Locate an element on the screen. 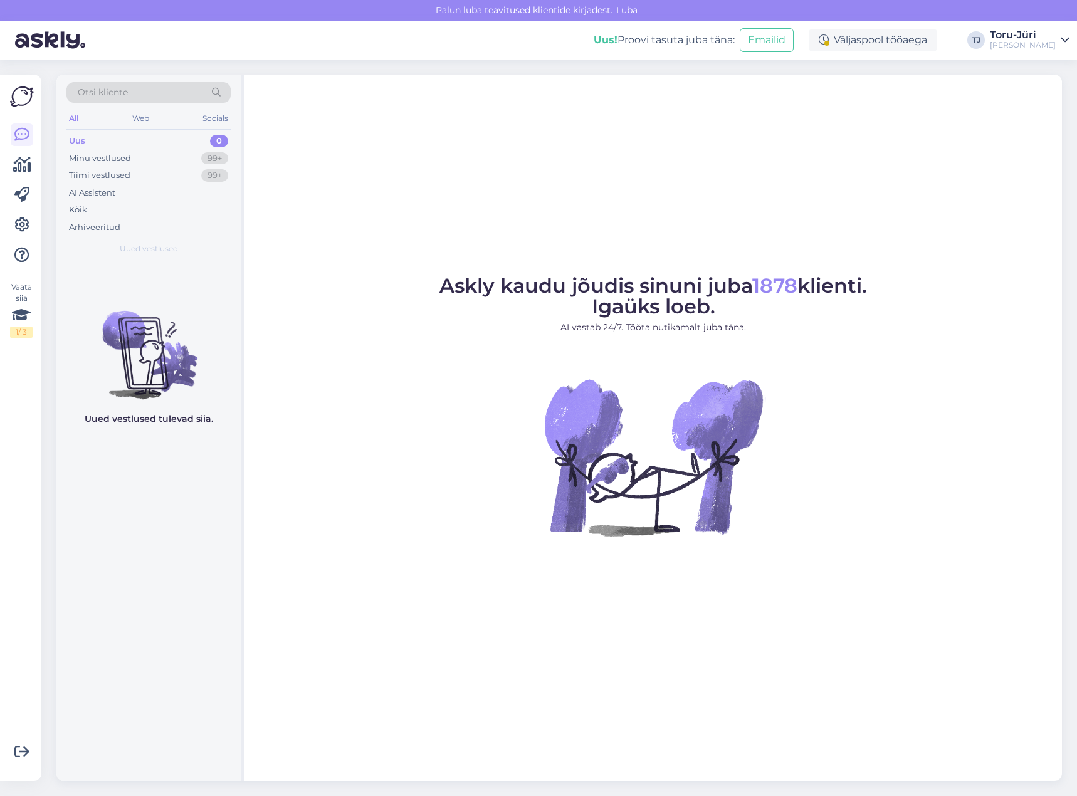  div: AI Assistent is located at coordinates (92, 193).